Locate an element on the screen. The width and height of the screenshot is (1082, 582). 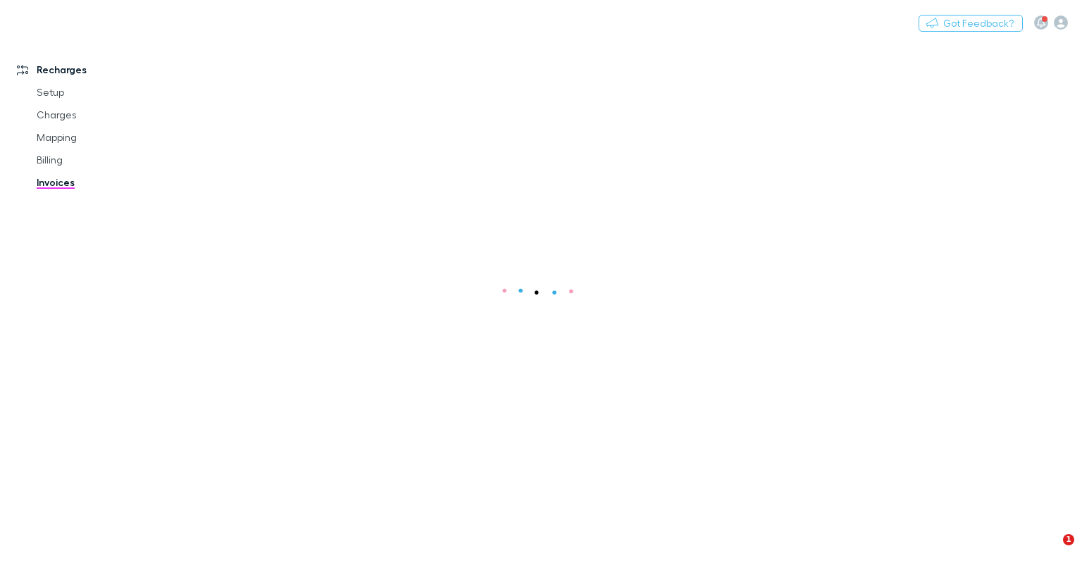
button: Got Feedback? is located at coordinates (970, 23).